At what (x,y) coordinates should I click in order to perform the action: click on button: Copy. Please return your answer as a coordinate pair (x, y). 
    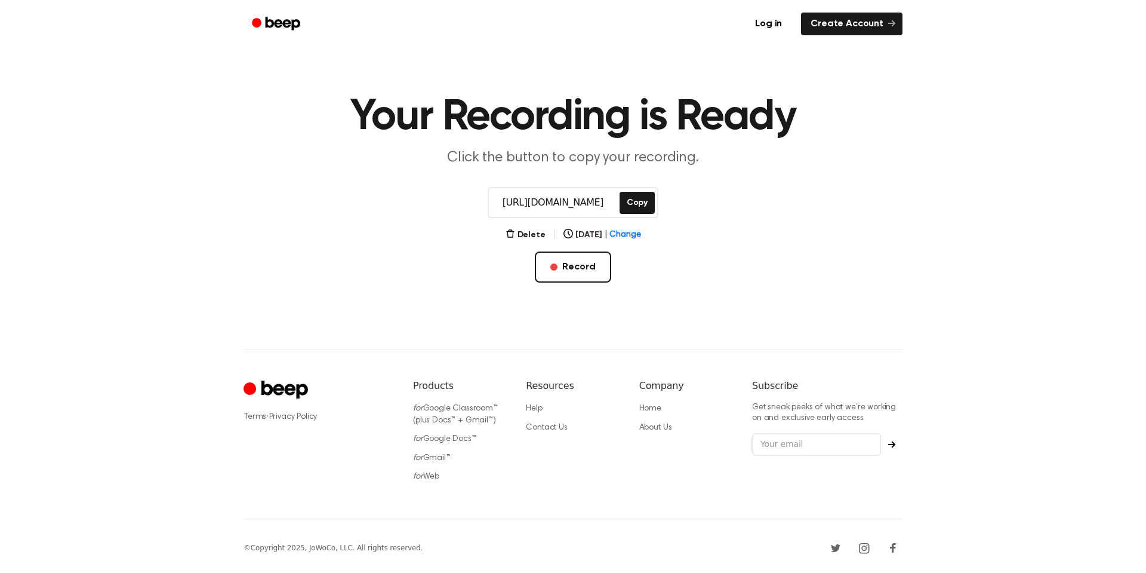
    Looking at the image, I should click on (637, 202).